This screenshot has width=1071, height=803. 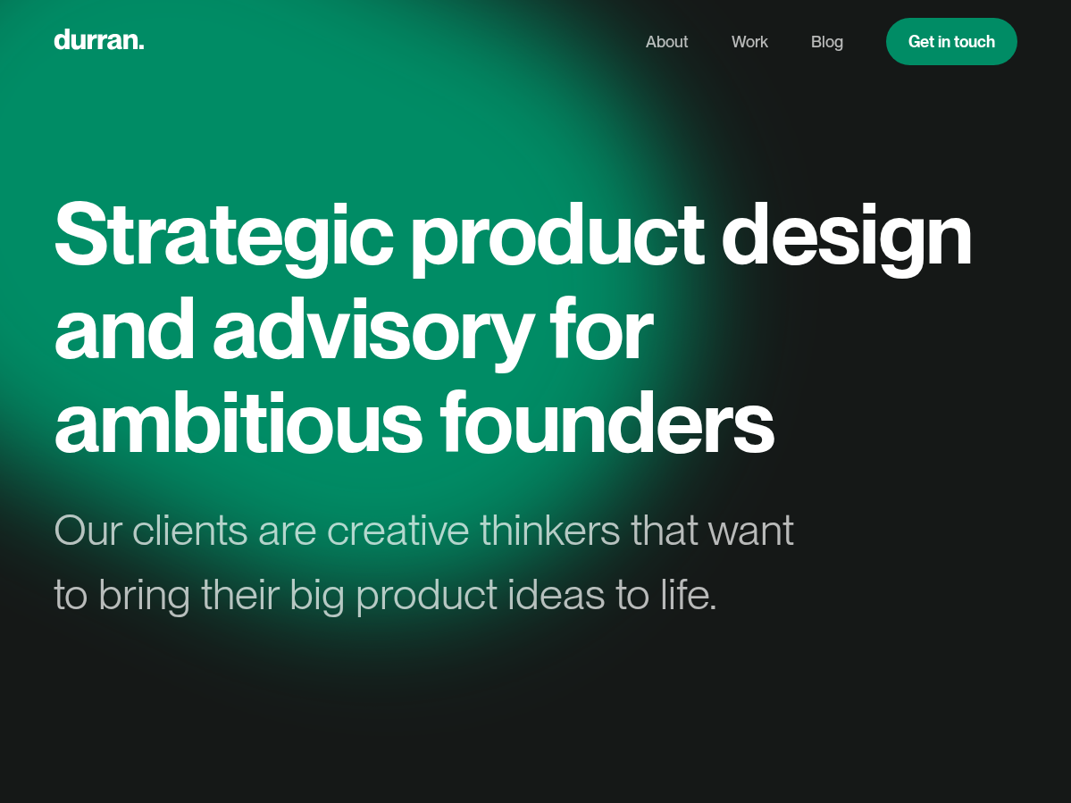 I want to click on a: Get in touch, so click(x=951, y=41).